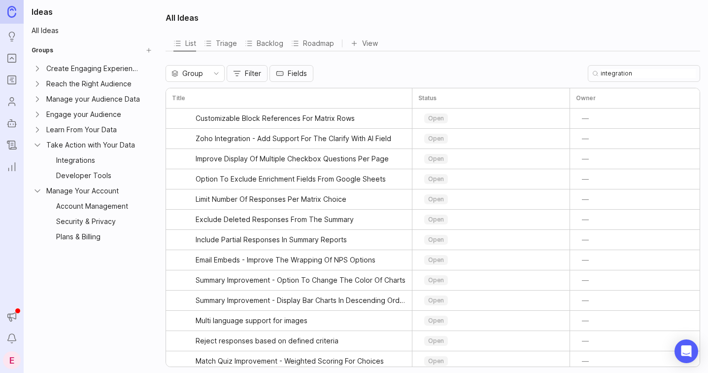  I want to click on div: E, so click(12, 360).